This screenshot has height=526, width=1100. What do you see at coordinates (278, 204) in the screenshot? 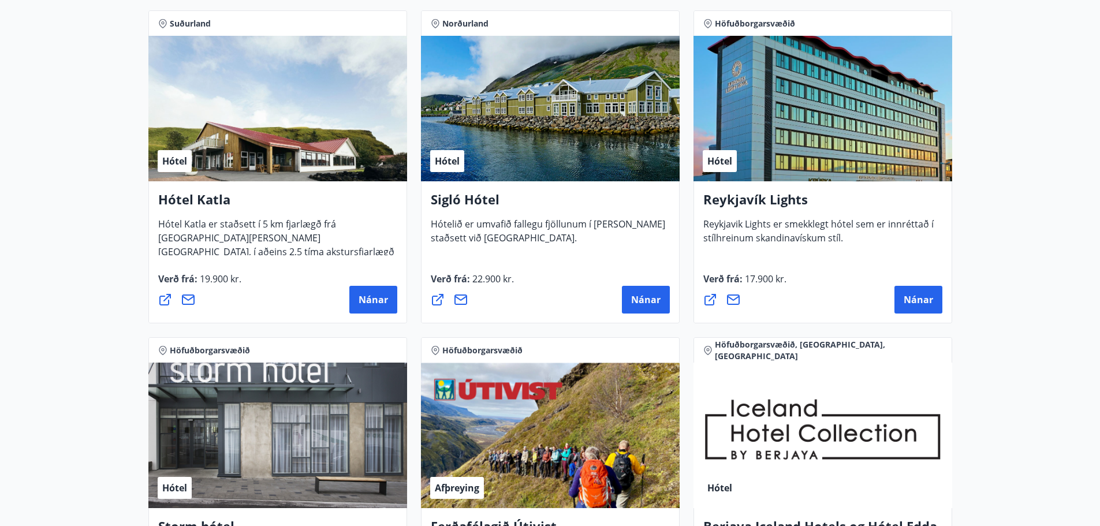
I see `h4: Hótel Katla` at bounding box center [278, 204].